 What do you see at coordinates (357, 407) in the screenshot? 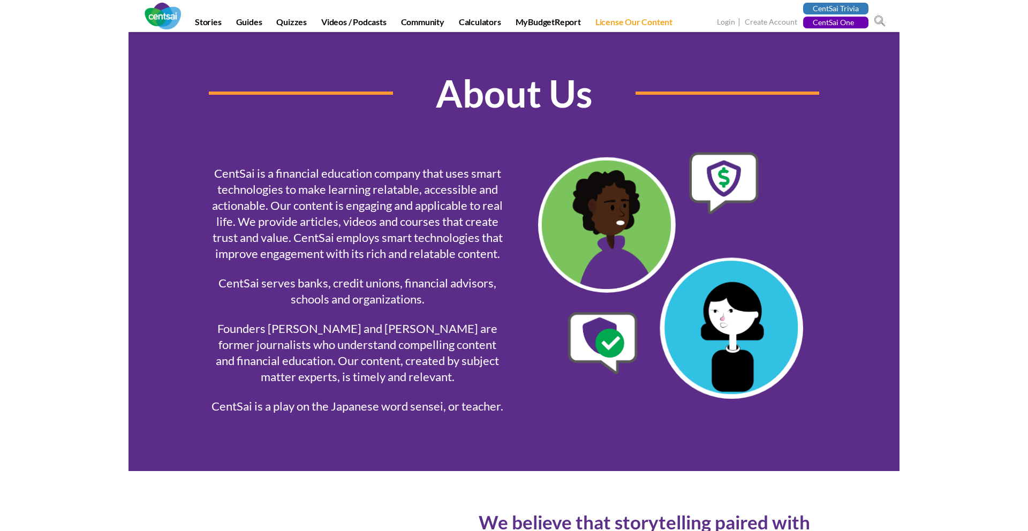
I see `p: CentSai is a play on the Japanese word sensei, or teacher.` at bounding box center [357, 407].